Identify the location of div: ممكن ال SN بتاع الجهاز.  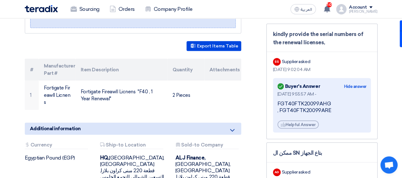
(322, 153).